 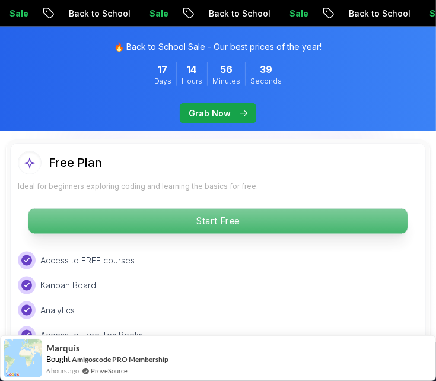 What do you see at coordinates (266, 81) in the screenshot?
I see `span: Seconds` at bounding box center [266, 81].